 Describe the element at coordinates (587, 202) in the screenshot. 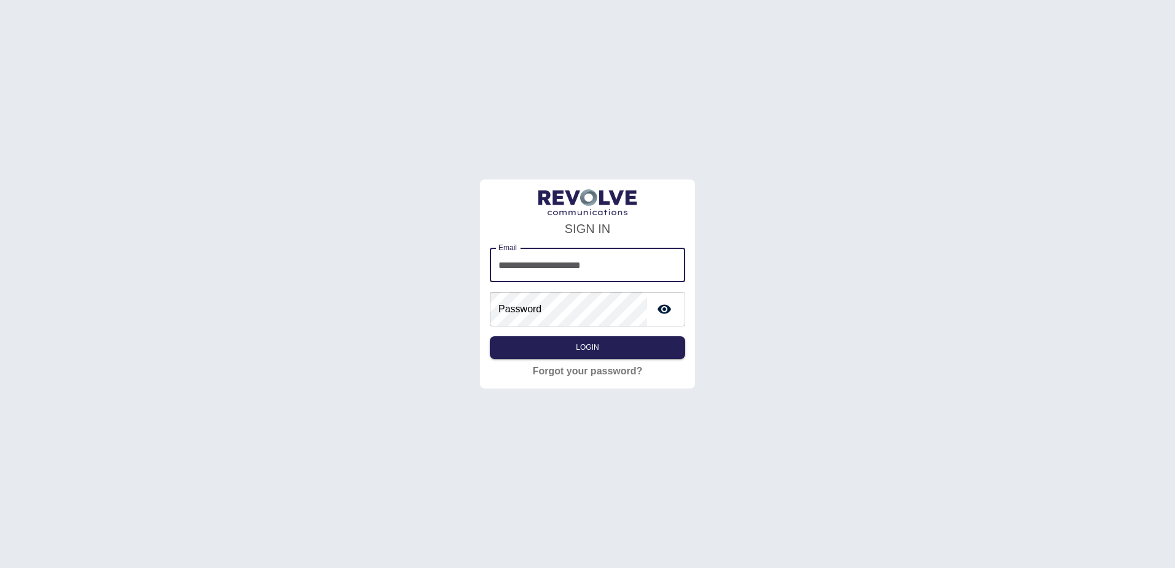

I see `img: LogoText` at that location.